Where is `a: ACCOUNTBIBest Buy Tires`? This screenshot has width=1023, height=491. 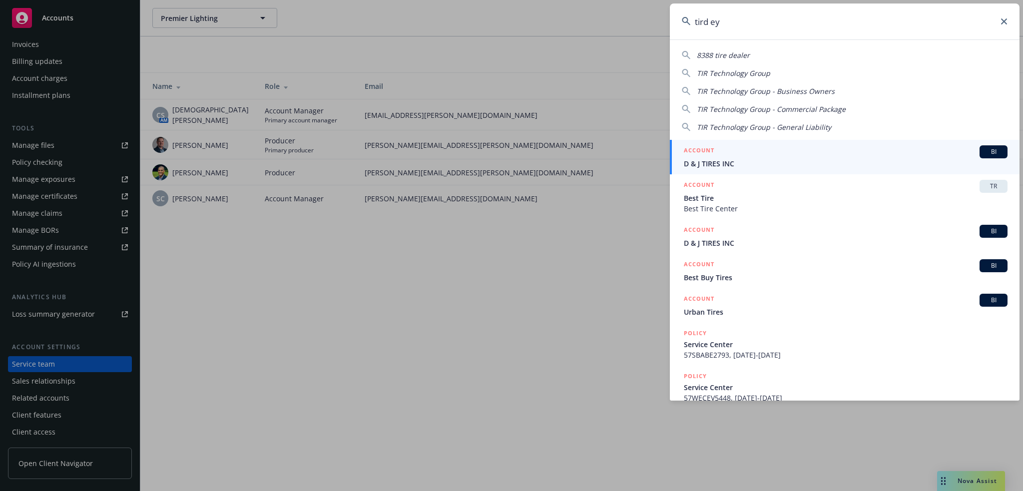 a: ACCOUNTBIBest Buy Tires is located at coordinates (845, 271).